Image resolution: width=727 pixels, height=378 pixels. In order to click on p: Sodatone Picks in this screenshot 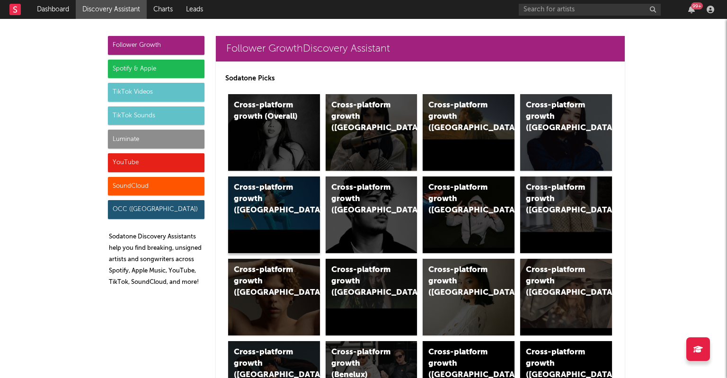, I will do `click(420, 79)`.